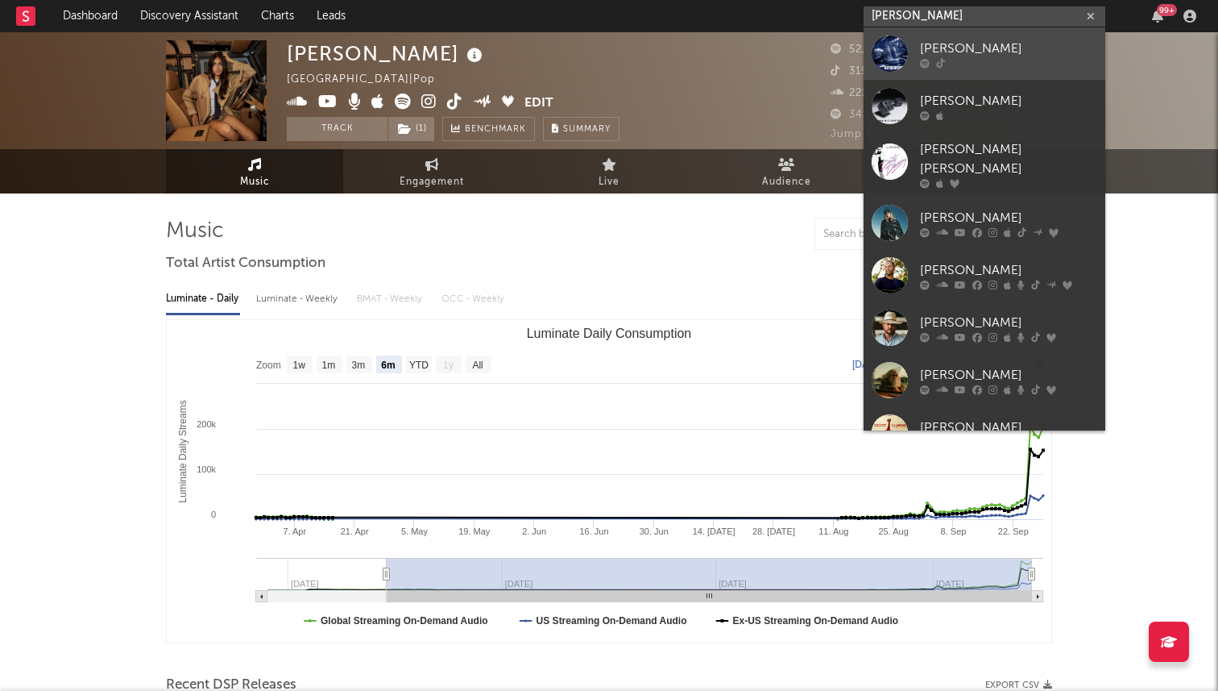 The height and width of the screenshot is (691, 1218). What do you see at coordinates (183, 450) in the screenshot?
I see `text: Luminate Daily Streams` at bounding box center [183, 450].